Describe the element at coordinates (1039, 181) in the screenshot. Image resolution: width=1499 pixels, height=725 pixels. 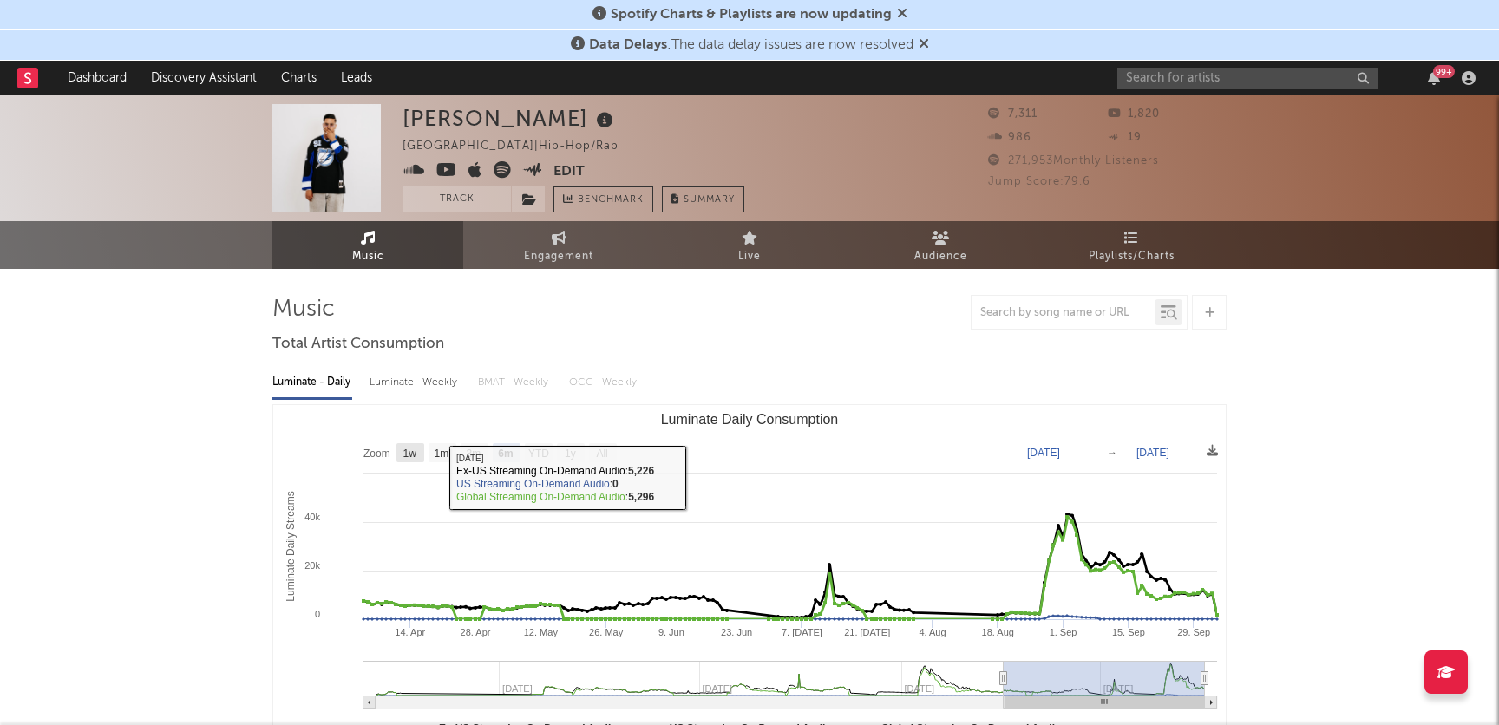
I see `span: Jump Score: 79.6` at that location.